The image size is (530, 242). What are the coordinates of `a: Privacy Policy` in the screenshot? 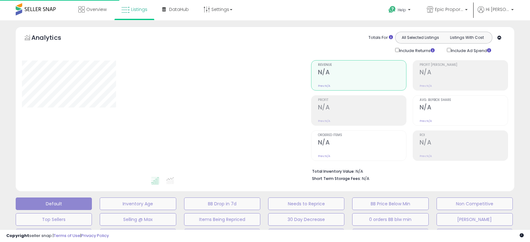 It's located at (95, 235).